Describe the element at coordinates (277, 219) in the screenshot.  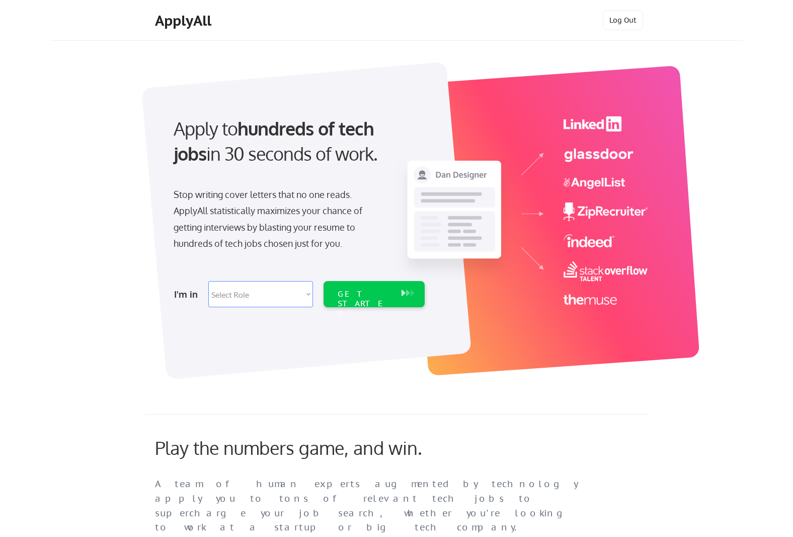
I see `div: Stop writing cover letters that no one reads. ApplyAll statistically maximizes your chance of get...` at that location.